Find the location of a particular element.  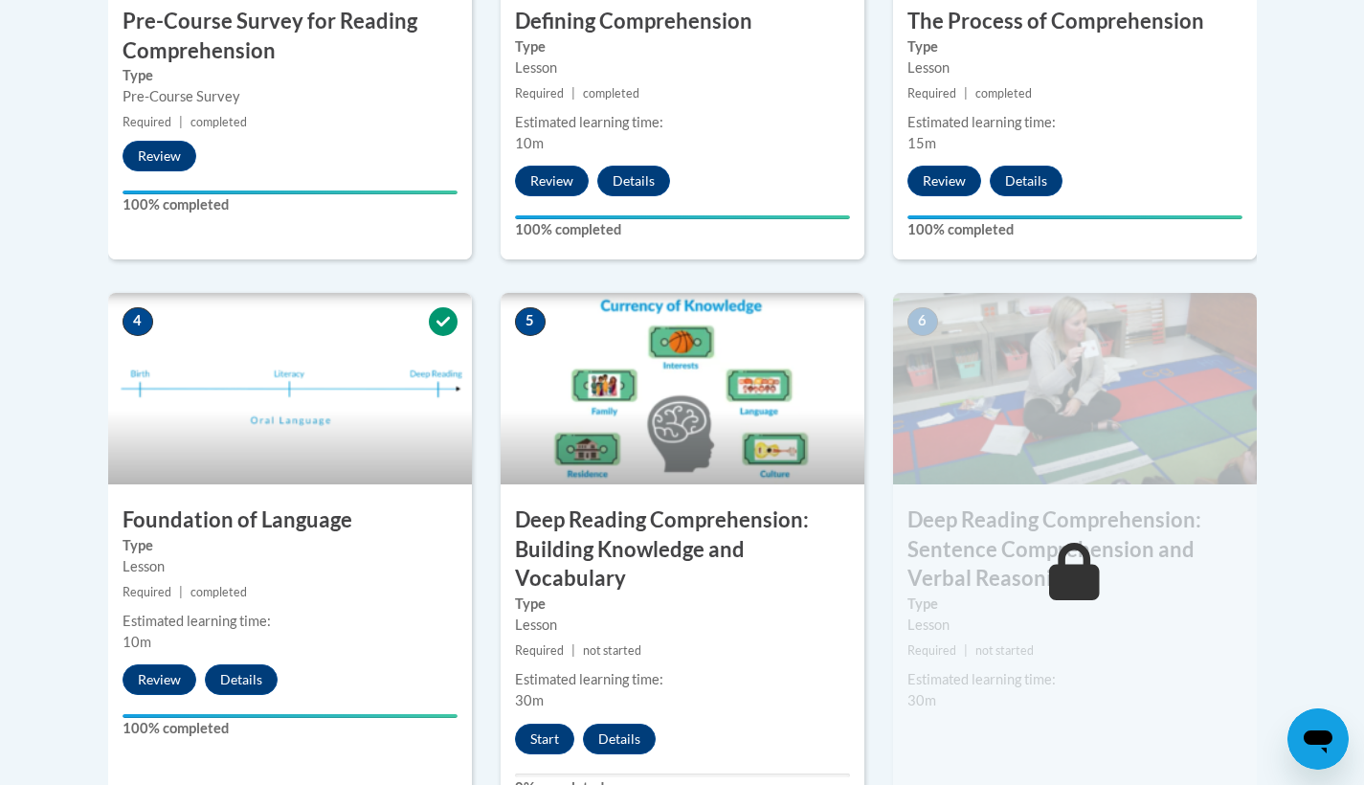

h3: Deep Reading Comprehension: Building Knowledge and Vocabulary is located at coordinates (682, 549).